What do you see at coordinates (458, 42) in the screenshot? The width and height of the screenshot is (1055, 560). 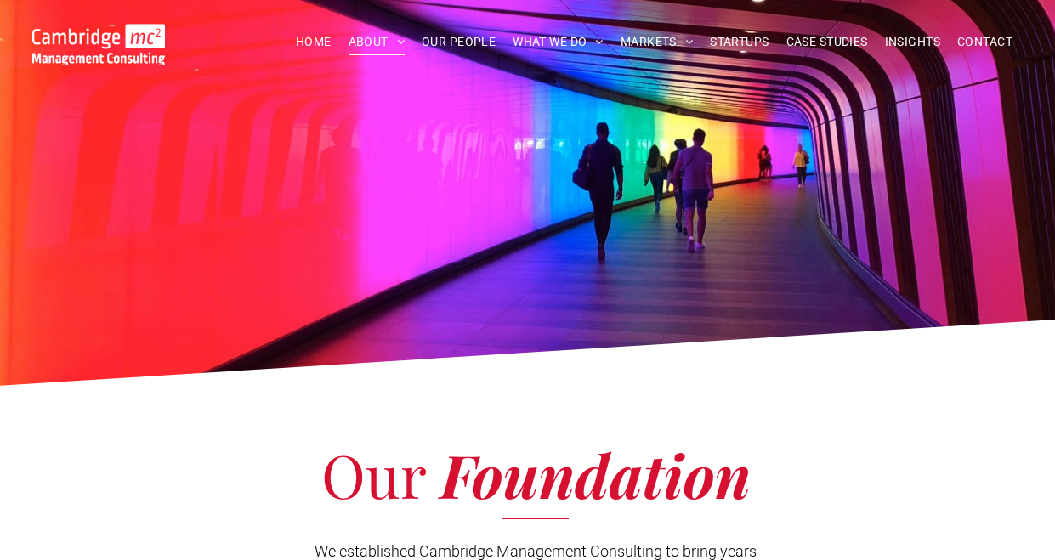 I see `a: OUR PEOPLE` at bounding box center [458, 42].